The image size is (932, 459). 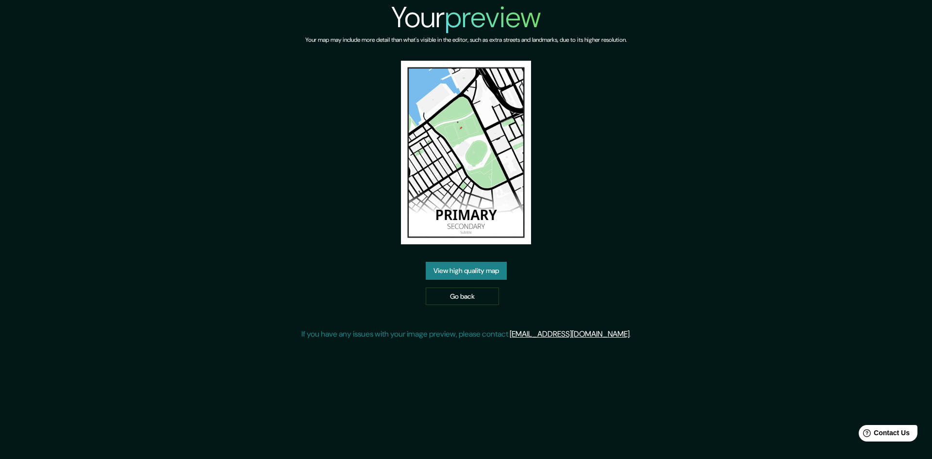 What do you see at coordinates (466, 270) in the screenshot?
I see `a: View high quality map` at bounding box center [466, 270].